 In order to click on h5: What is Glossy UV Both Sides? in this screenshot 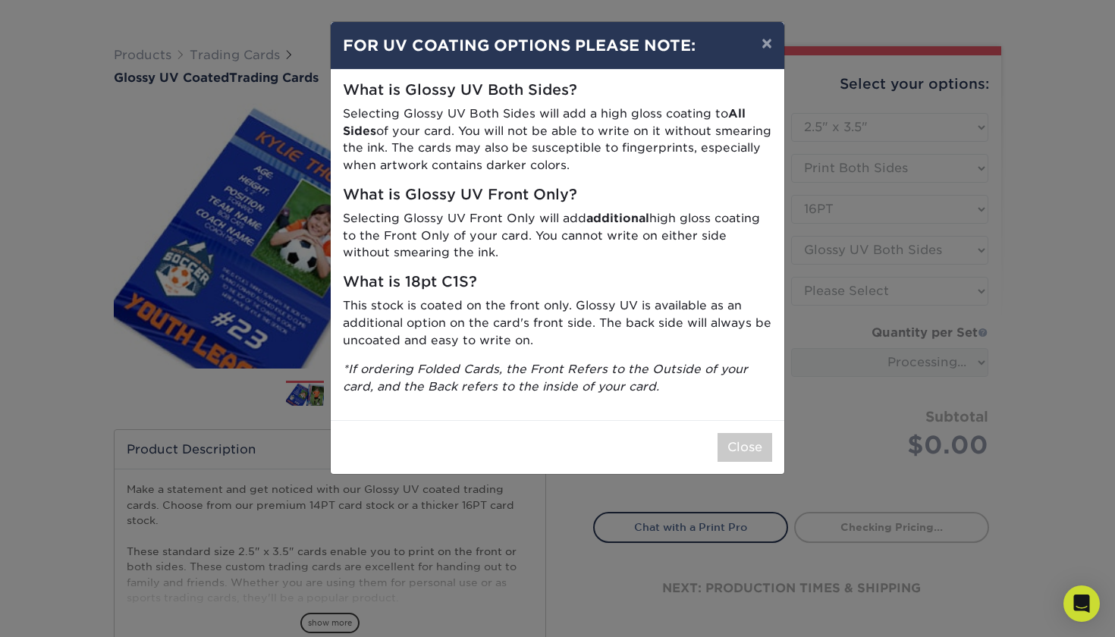, I will do `click(557, 90)`.